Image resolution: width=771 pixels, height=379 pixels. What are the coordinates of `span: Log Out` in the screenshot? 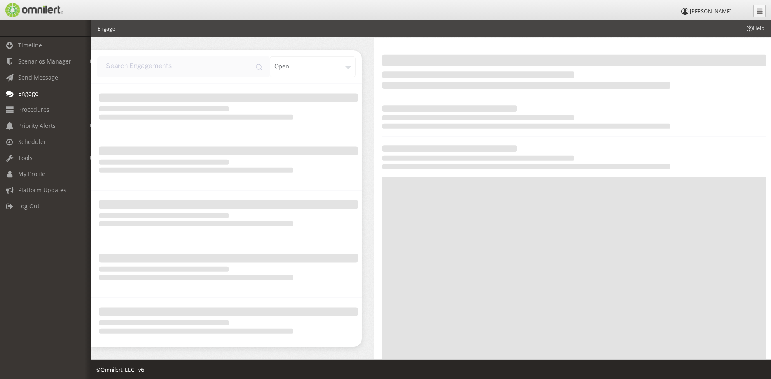 It's located at (29, 206).